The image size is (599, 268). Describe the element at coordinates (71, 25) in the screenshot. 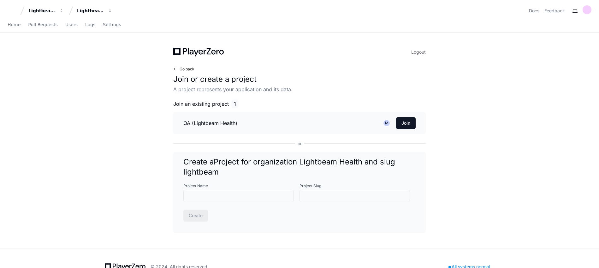

I see `span: Users` at that location.